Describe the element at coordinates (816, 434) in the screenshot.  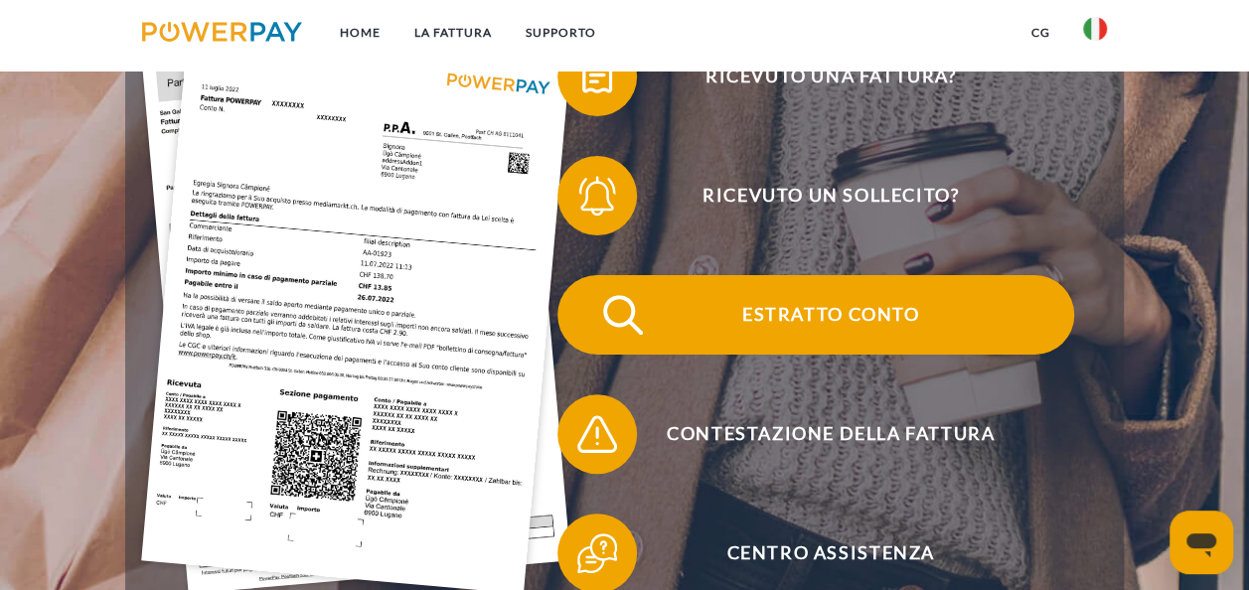
I see `a: Contestazione della fattura` at that location.